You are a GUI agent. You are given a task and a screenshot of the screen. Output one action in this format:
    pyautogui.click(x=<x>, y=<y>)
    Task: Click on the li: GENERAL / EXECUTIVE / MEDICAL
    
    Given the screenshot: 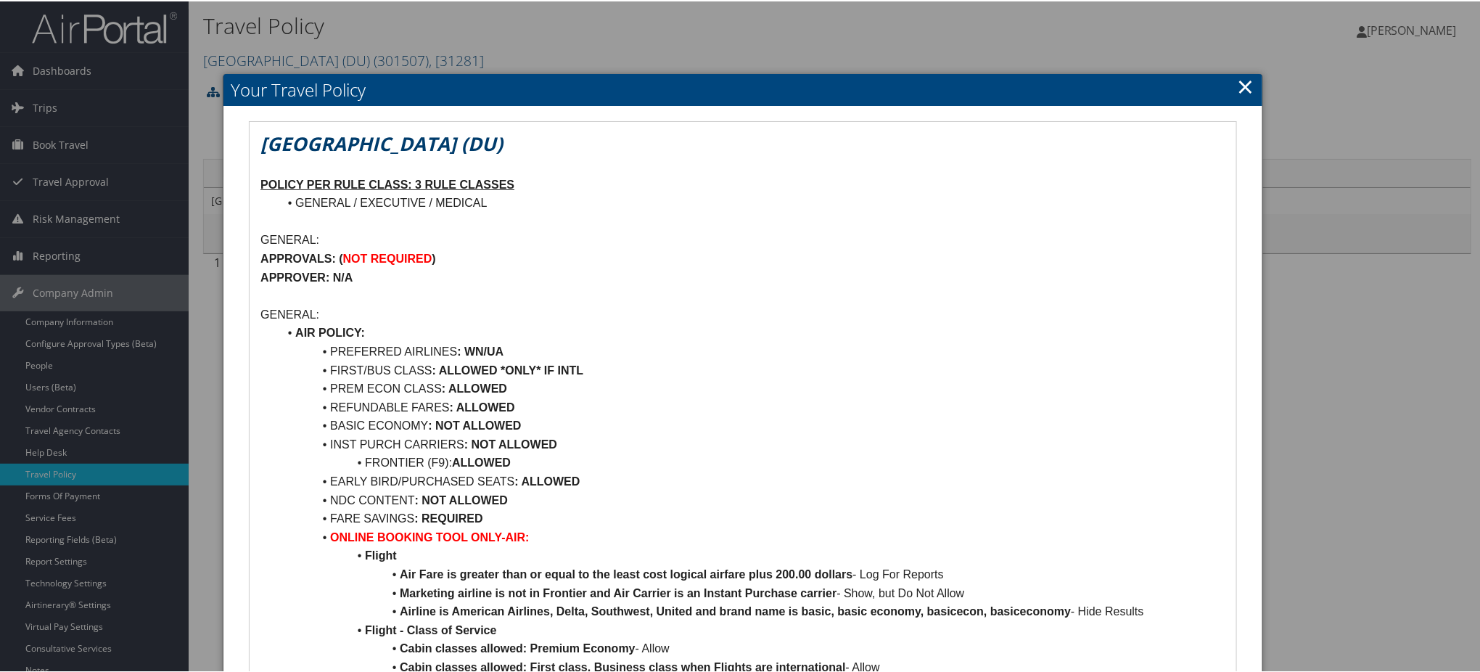 What is the action you would take?
    pyautogui.click(x=752, y=202)
    